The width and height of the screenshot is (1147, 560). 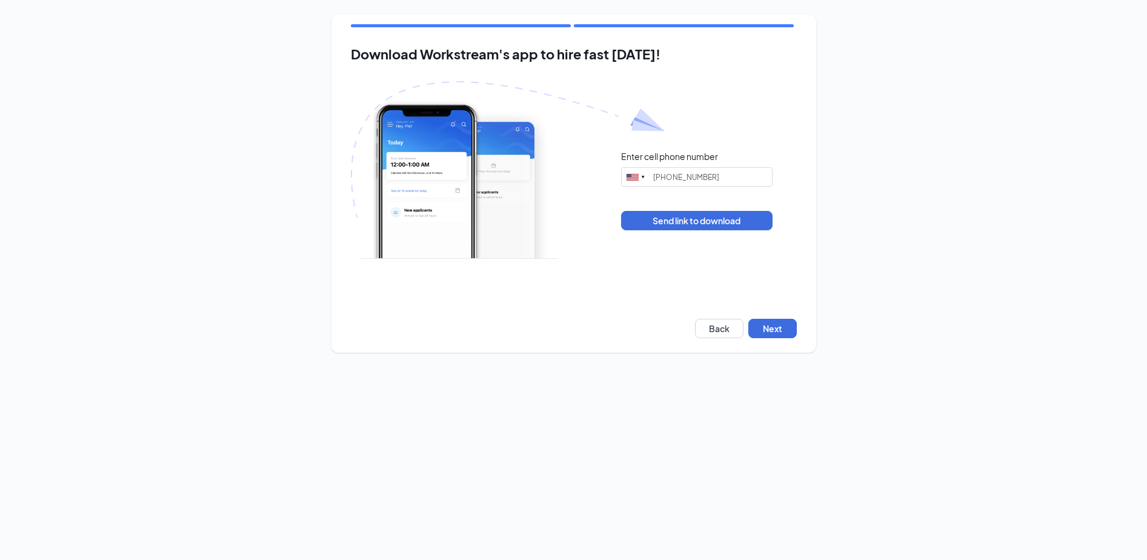 I want to click on button: Next, so click(x=773, y=329).